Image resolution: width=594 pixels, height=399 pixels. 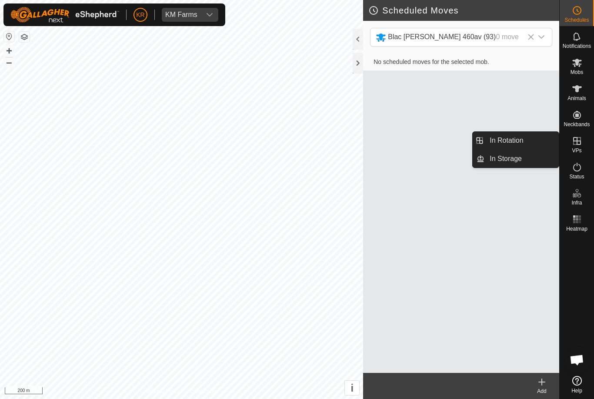 What do you see at coordinates (577, 390) in the screenshot?
I see `span: Help` at bounding box center [577, 390].